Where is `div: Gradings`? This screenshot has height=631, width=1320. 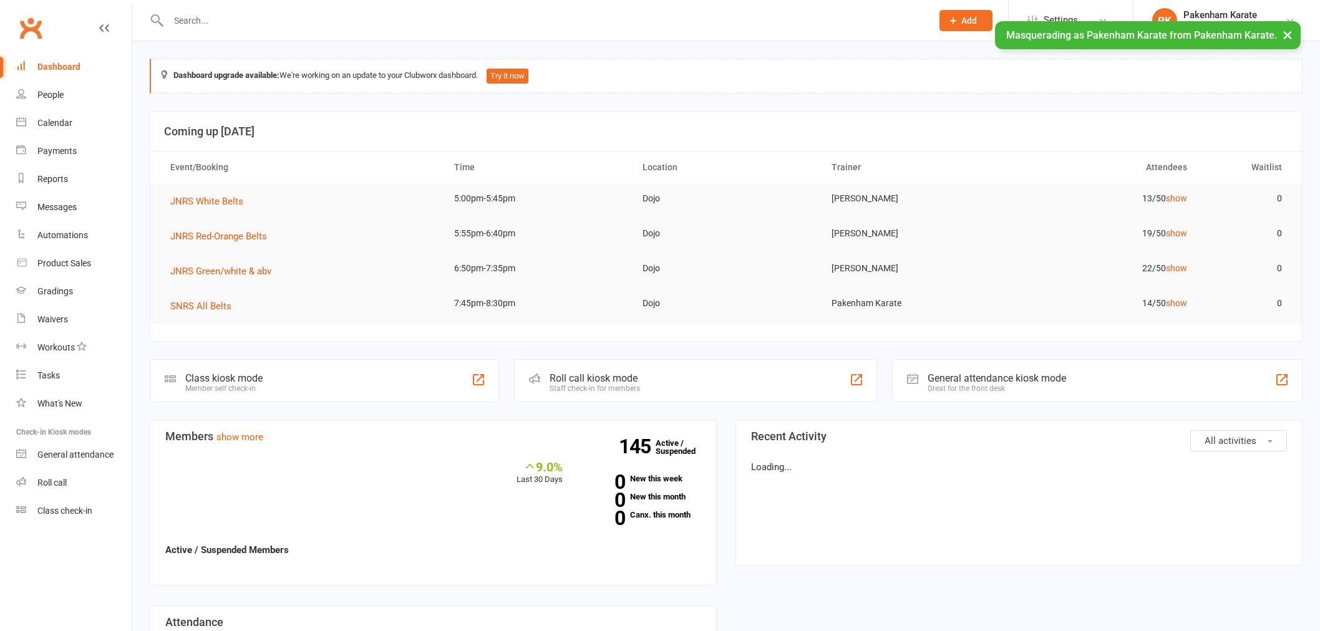 div: Gradings is located at coordinates (55, 291).